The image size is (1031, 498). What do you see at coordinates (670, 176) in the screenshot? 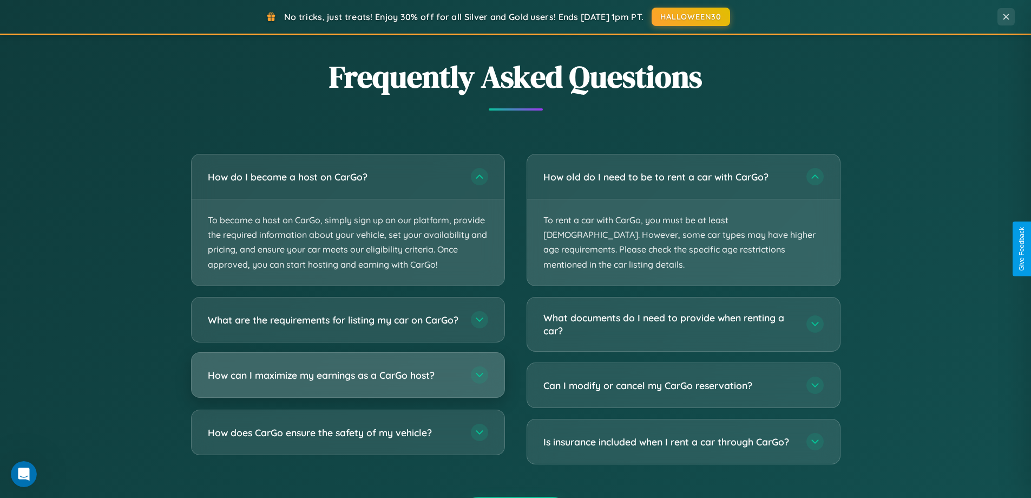
I see `h3: How old do I need to be to rent a car with CarGo?` at bounding box center [670, 176].